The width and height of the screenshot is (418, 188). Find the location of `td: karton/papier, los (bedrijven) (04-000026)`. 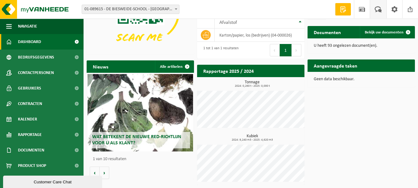

td: karton/papier, los (bedrijven) (04-000026) is located at coordinates (260, 35).